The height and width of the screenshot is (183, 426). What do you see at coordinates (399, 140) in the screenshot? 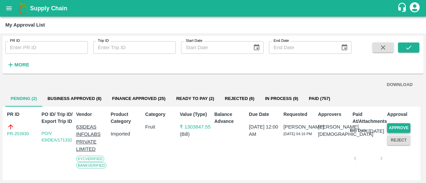
I see `button: Reject` at bounding box center [399, 140].